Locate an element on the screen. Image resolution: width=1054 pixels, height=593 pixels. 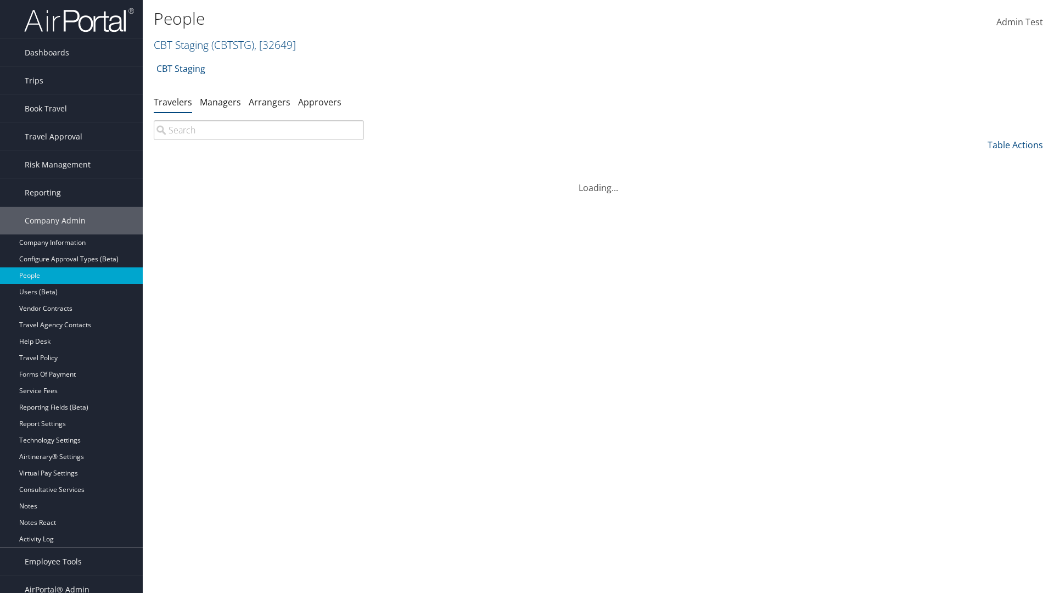
span: Company Admin is located at coordinates (55, 221).